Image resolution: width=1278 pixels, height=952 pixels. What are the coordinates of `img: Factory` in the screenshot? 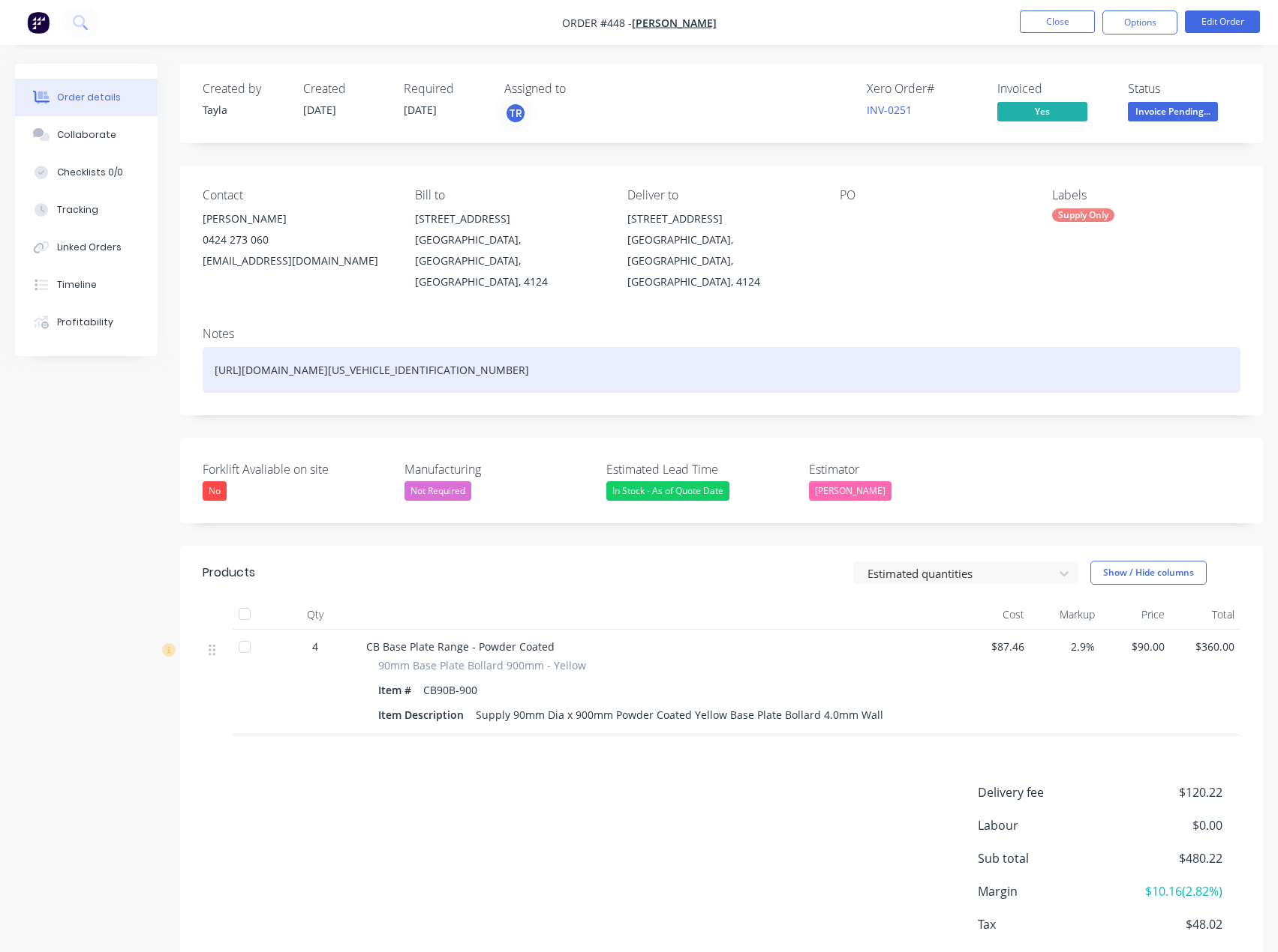 It's located at (38, 22).